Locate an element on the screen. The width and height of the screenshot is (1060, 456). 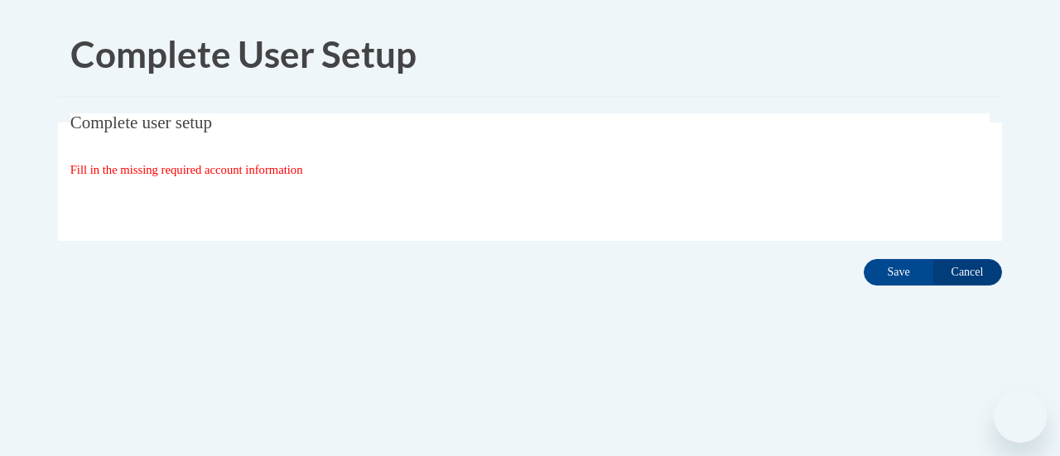
span: Complete user setup is located at coordinates (141, 123).